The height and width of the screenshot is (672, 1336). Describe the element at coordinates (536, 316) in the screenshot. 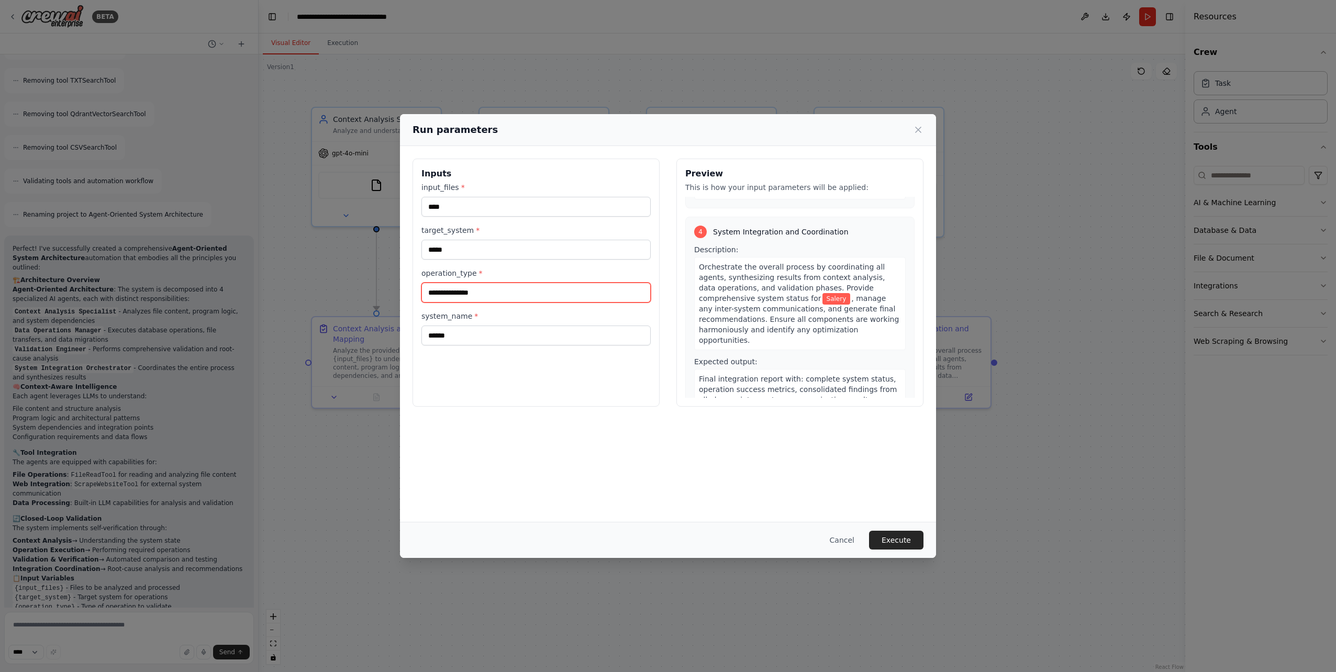

I see `label: system_name` at that location.